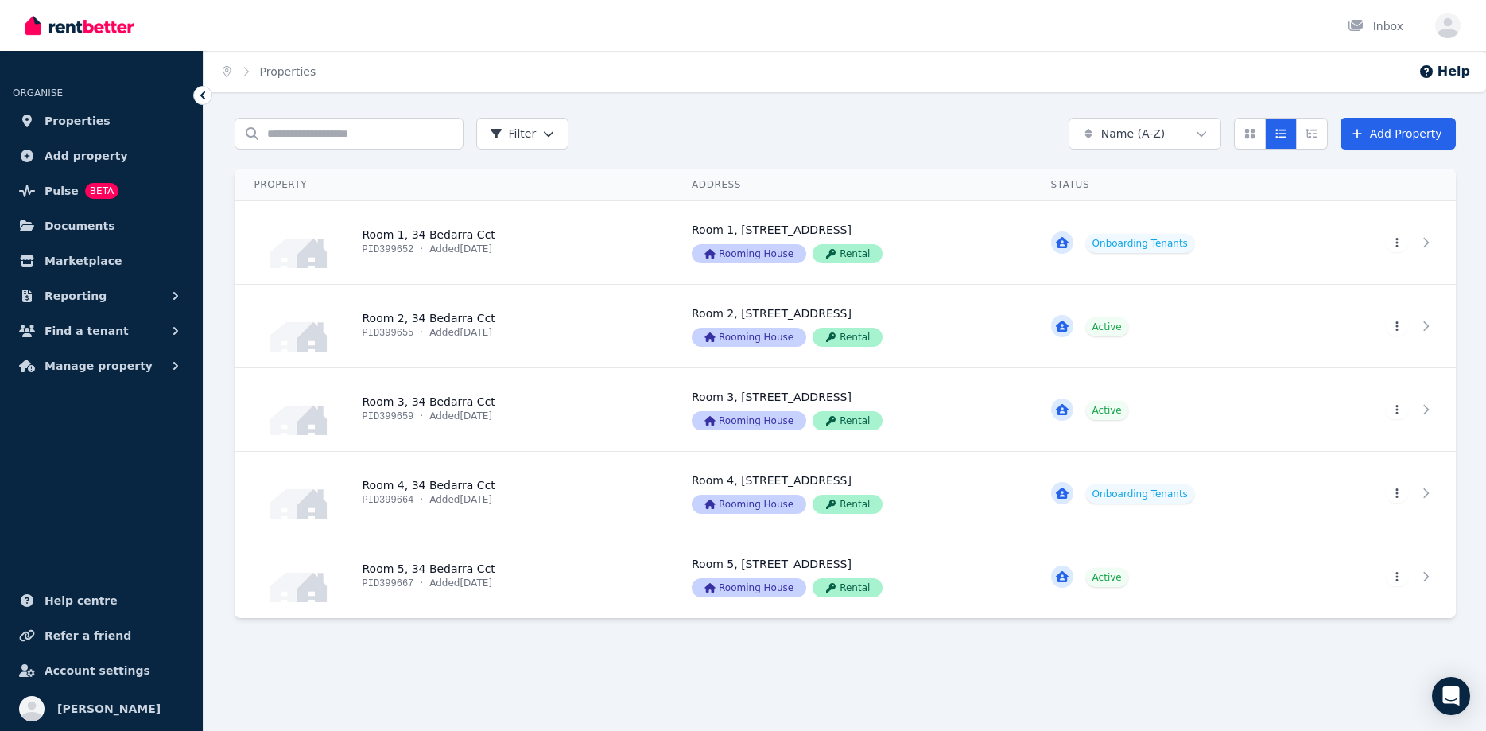 This screenshot has height=731, width=1486. Describe the element at coordinates (522, 134) in the screenshot. I see `button: Filter` at that location.